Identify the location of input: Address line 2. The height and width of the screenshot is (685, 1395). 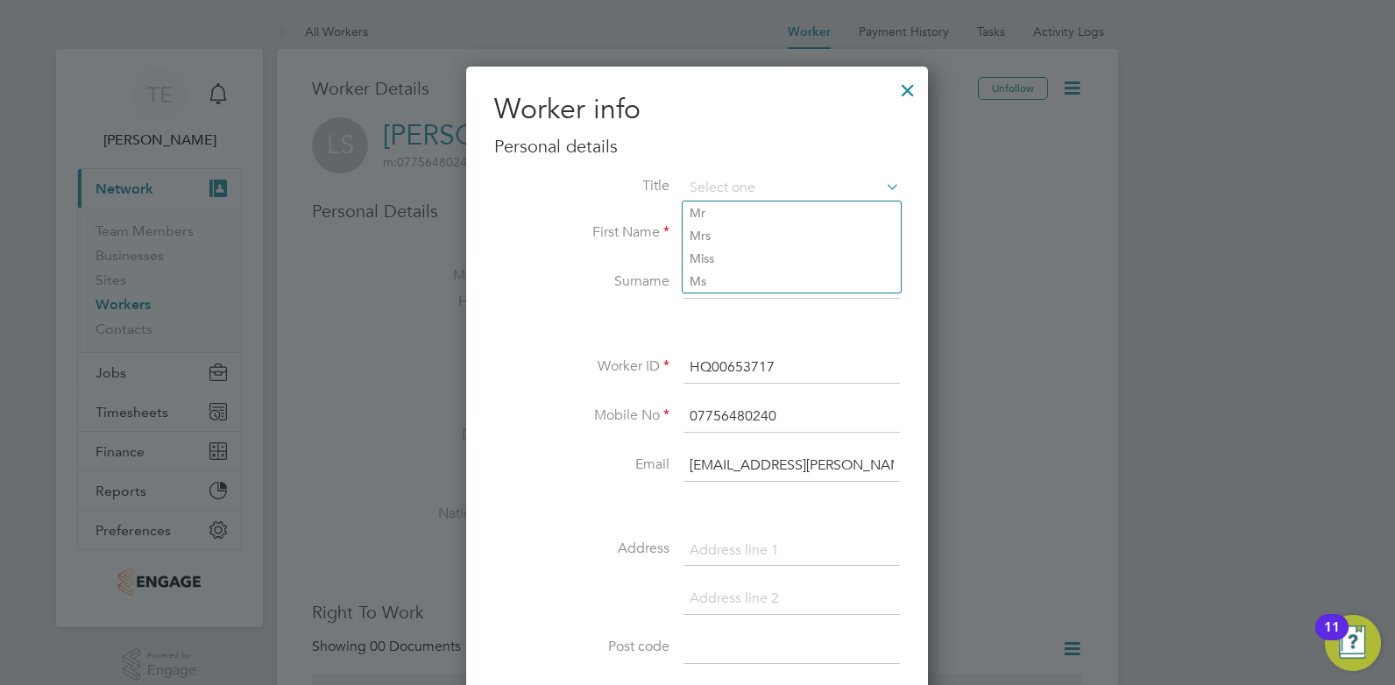
(791, 599).